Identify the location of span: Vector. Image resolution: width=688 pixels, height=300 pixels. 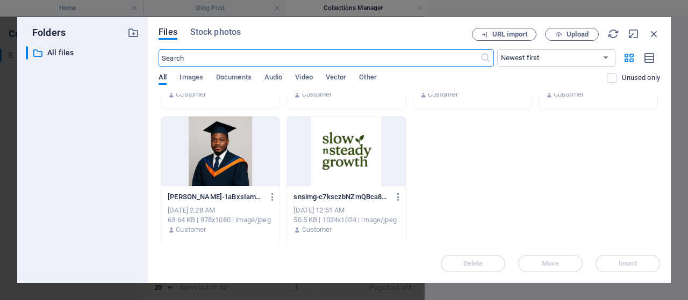
(336, 78).